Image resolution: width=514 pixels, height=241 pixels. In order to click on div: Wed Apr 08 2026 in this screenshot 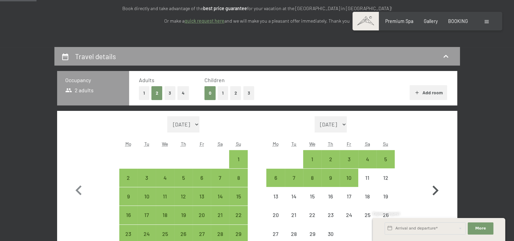, I will do `click(312, 178)`.